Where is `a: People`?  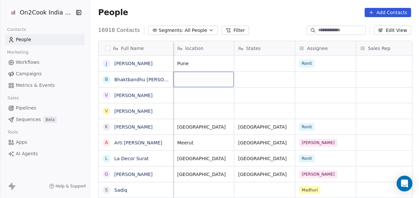 a: People is located at coordinates (45, 40).